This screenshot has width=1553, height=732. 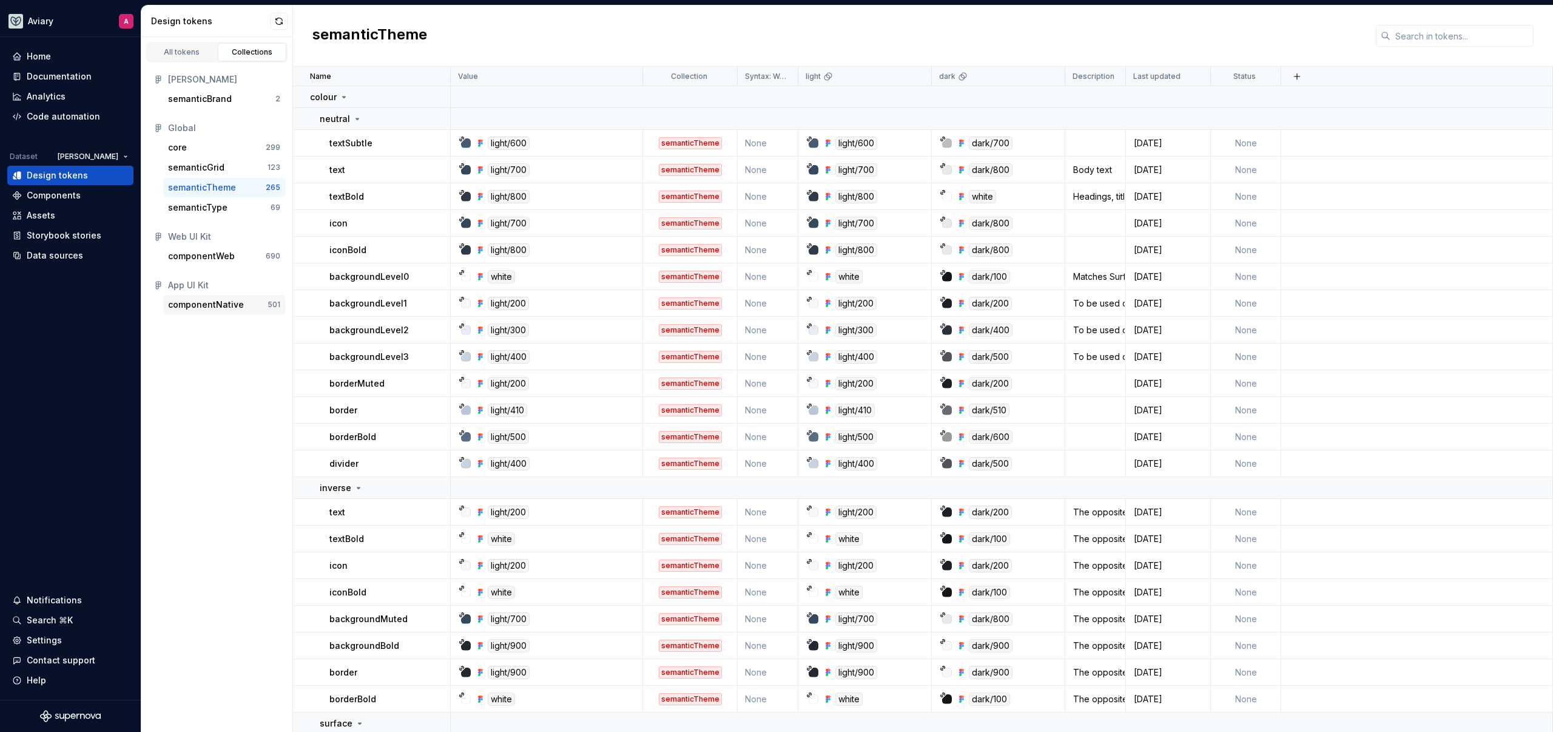 What do you see at coordinates (1095, 303) in the screenshot?
I see `div: To be used ontop of Level0` at bounding box center [1095, 303].